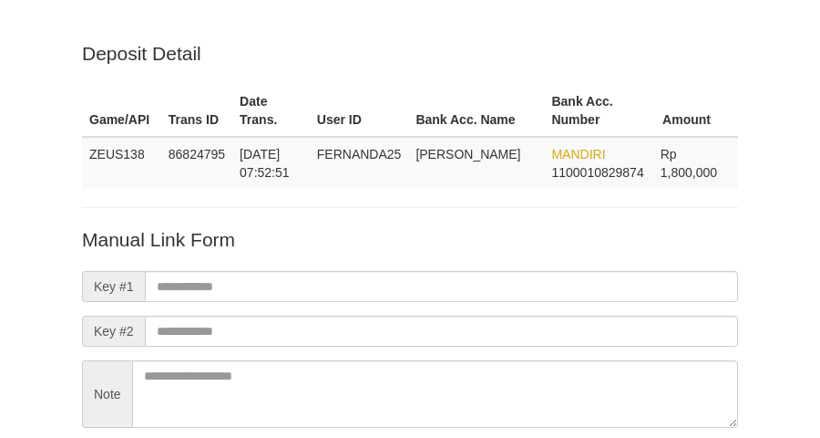  What do you see at coordinates (598, 110) in the screenshot?
I see `th: Bank Acc. Number` at bounding box center [598, 110].